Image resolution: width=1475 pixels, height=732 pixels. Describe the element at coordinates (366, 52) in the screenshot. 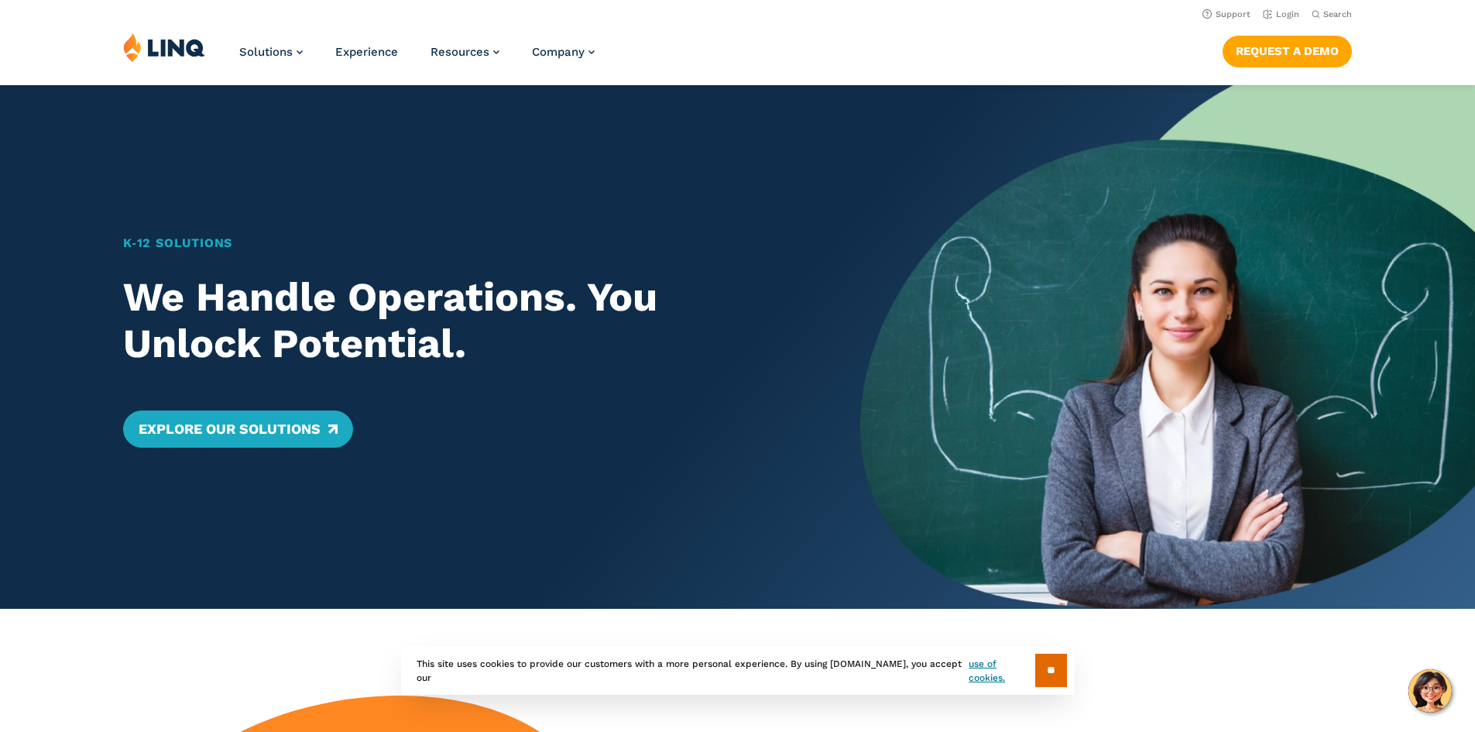

I see `a: Experience` at that location.